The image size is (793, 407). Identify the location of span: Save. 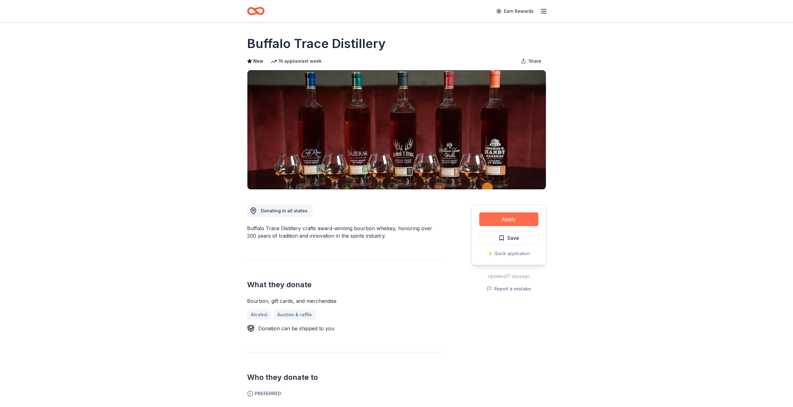
(513, 238).